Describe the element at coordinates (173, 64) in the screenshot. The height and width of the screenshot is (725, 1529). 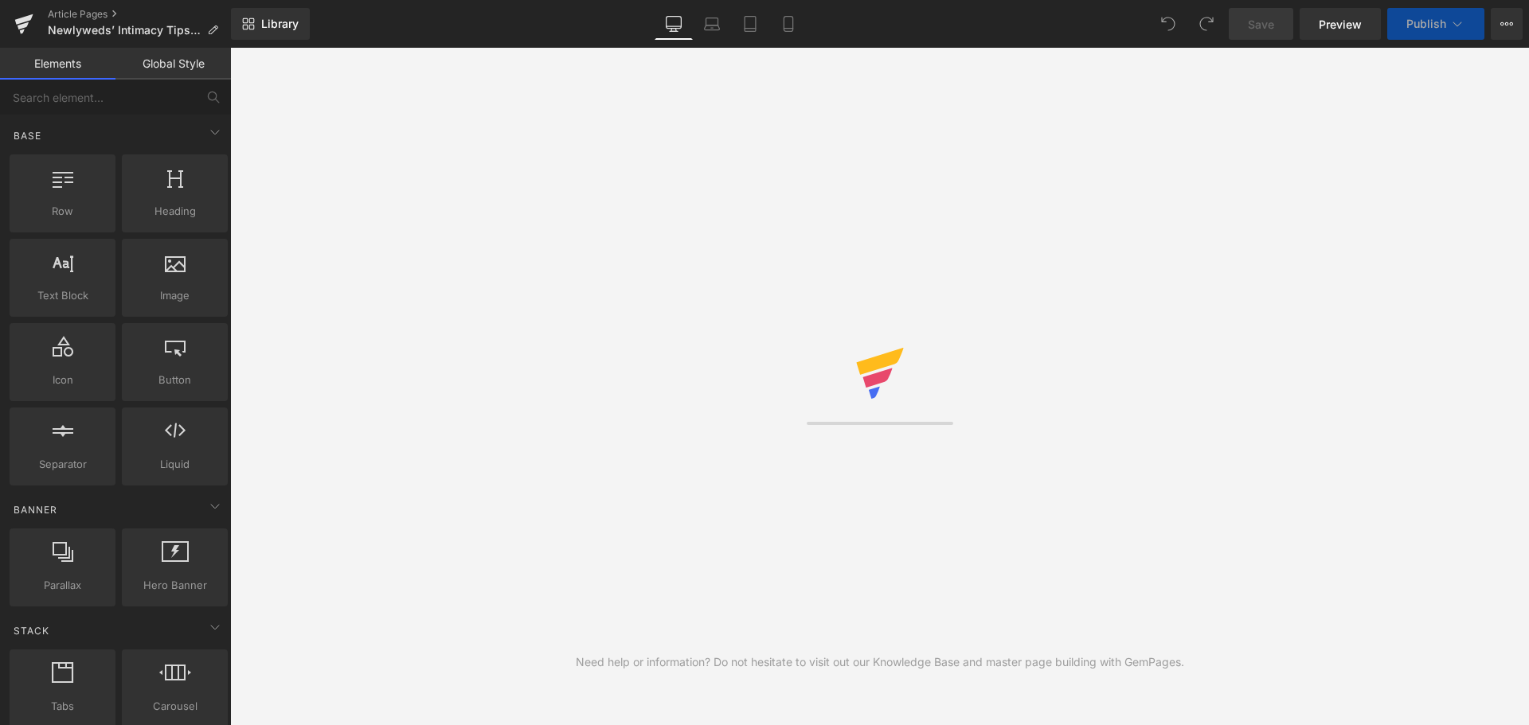
I see `a: Global Style` at that location.